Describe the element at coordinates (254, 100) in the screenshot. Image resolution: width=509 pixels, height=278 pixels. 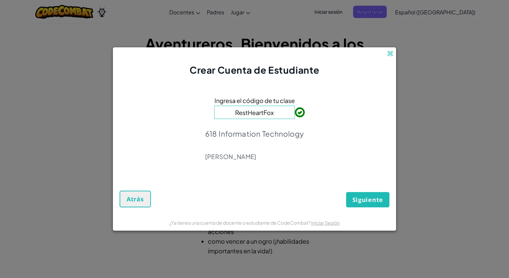
I see `span: Ingresa el código de tu clase` at that location.